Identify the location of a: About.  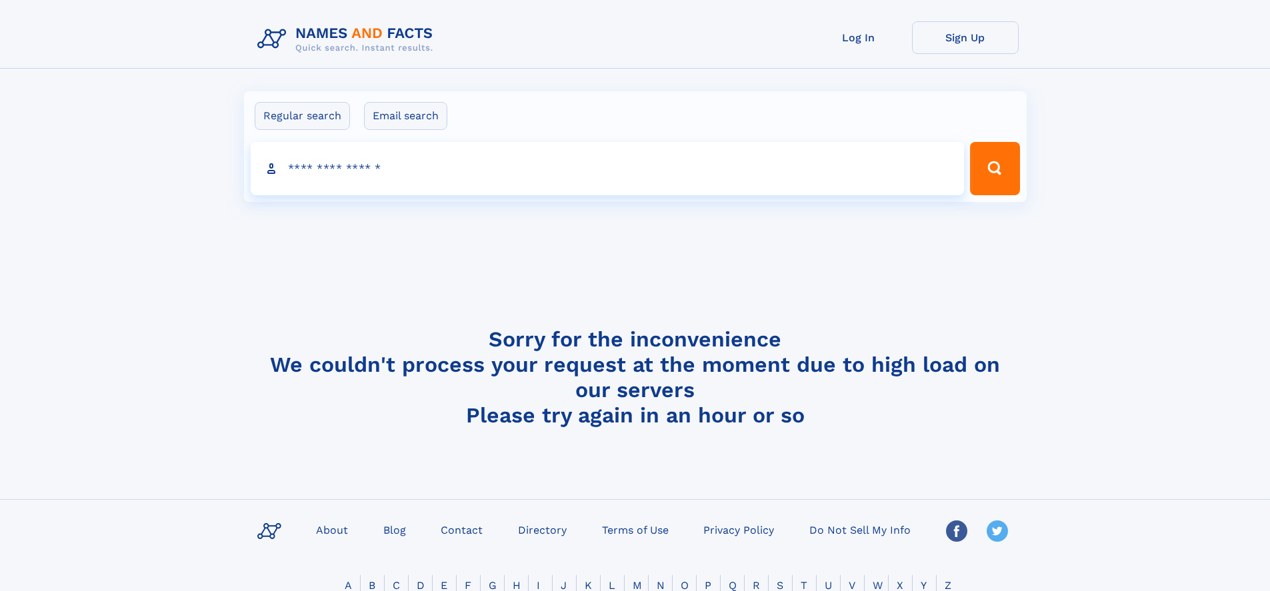
(332, 529).